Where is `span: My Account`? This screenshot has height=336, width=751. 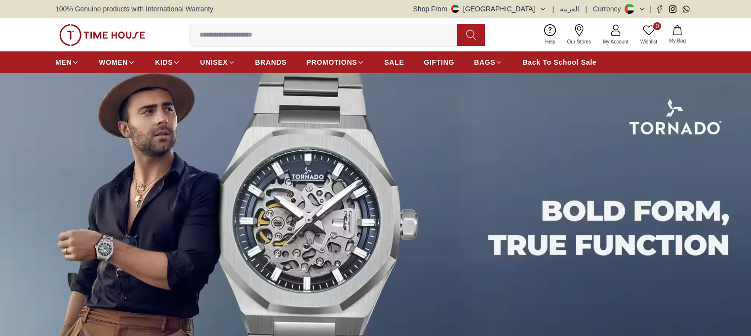
span: My Account is located at coordinates (616, 41).